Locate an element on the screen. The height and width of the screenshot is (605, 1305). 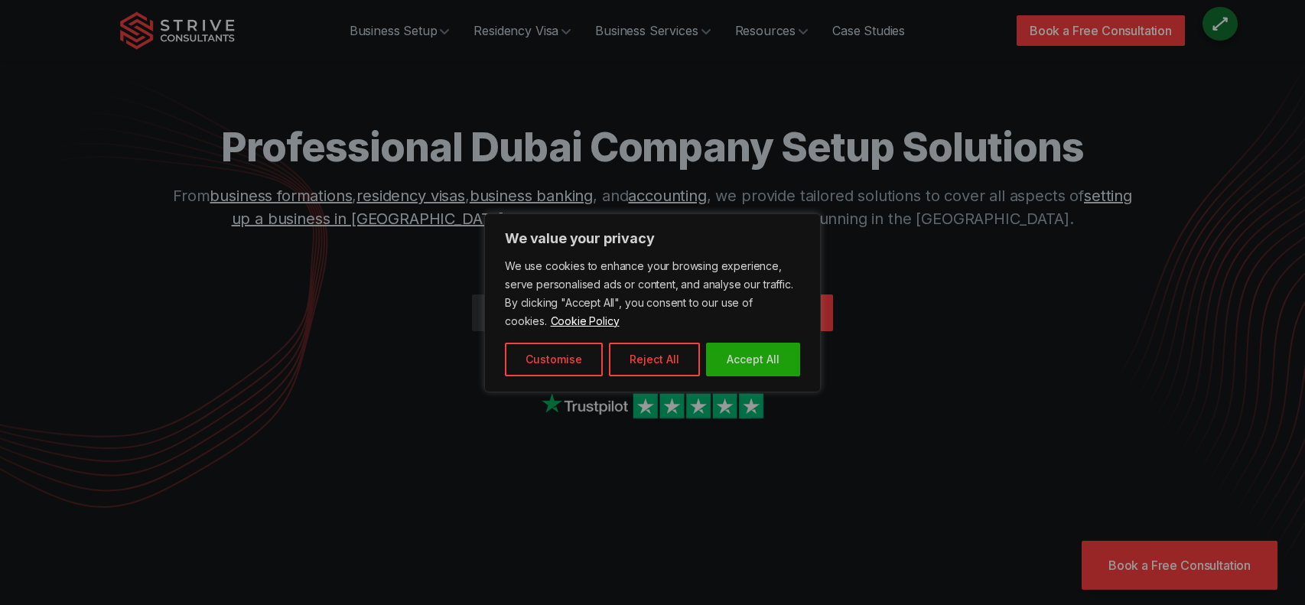
button: Accept All is located at coordinates (753, 360).